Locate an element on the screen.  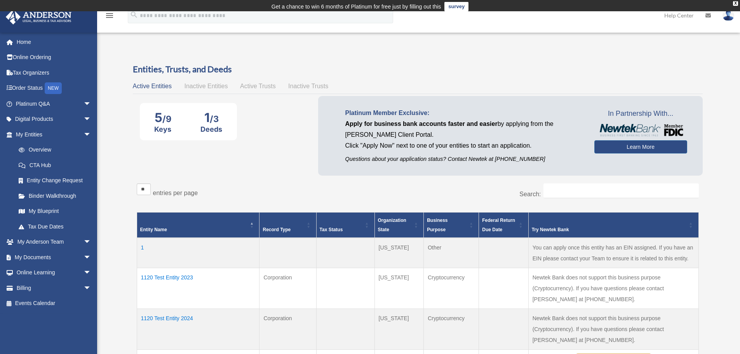
a: Entity Change Request is located at coordinates (55, 181).